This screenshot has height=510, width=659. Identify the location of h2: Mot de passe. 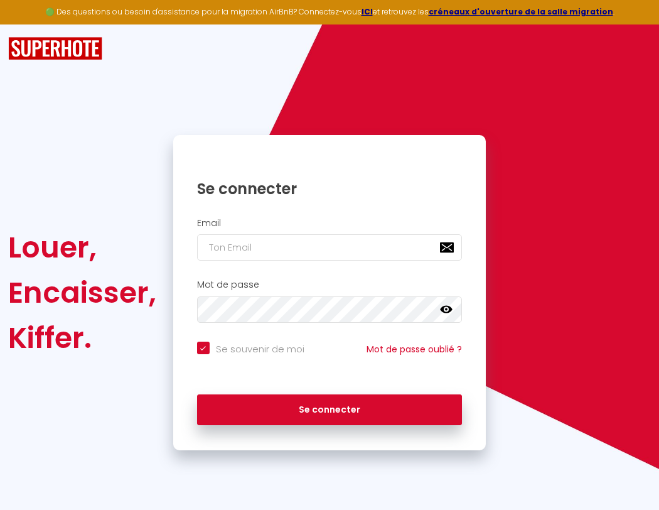
(330, 284).